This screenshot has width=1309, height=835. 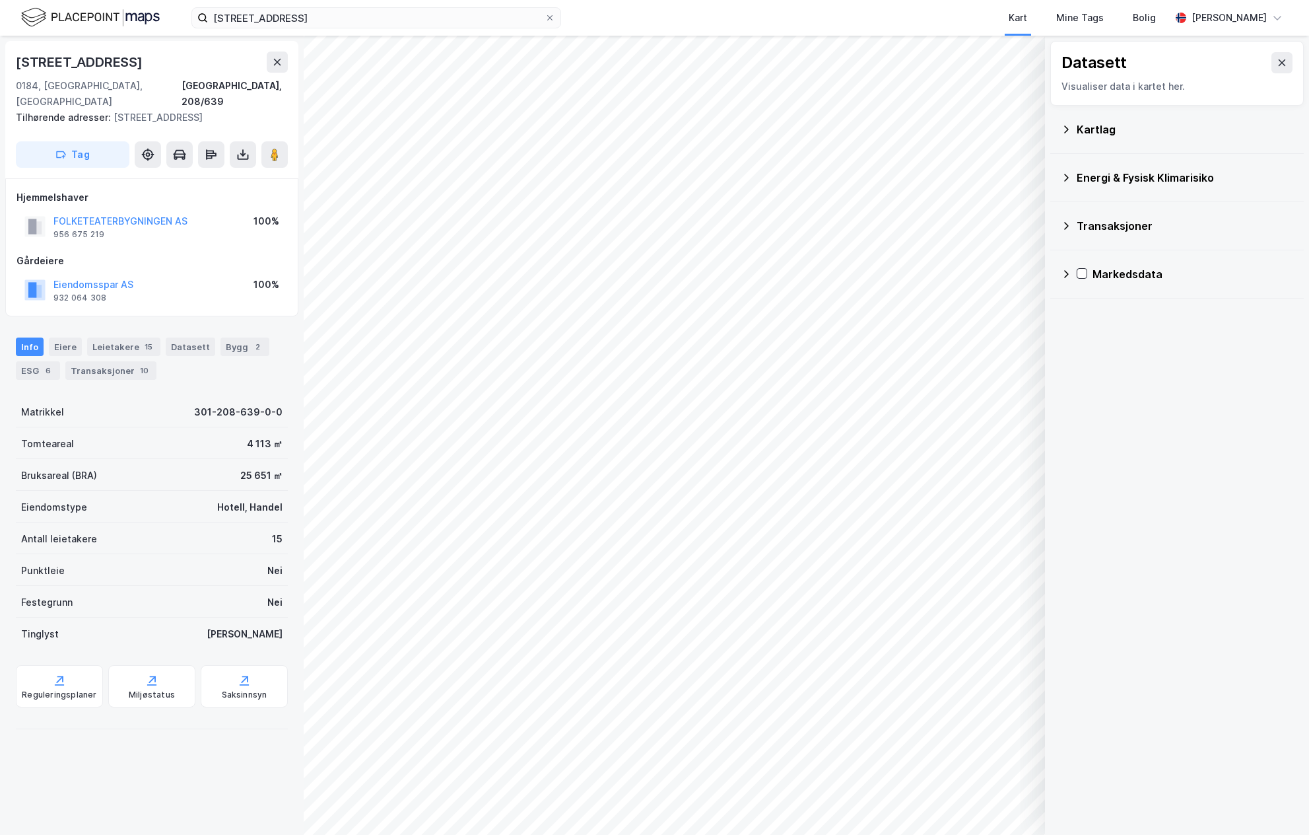 What do you see at coordinates (54, 507) in the screenshot?
I see `div: Eiendomstype` at bounding box center [54, 507].